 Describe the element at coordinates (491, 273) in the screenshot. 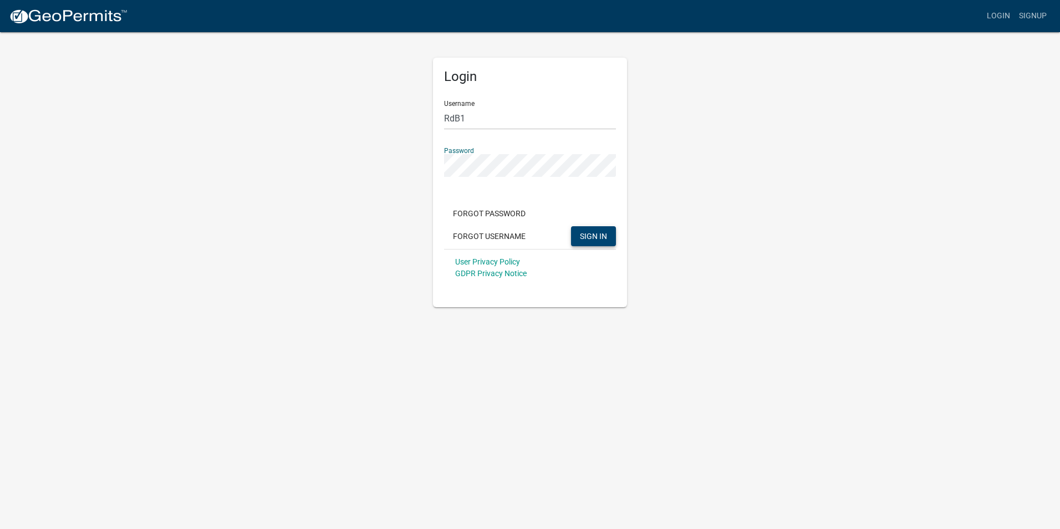

I see `a: GDPR Privacy Notice` at that location.